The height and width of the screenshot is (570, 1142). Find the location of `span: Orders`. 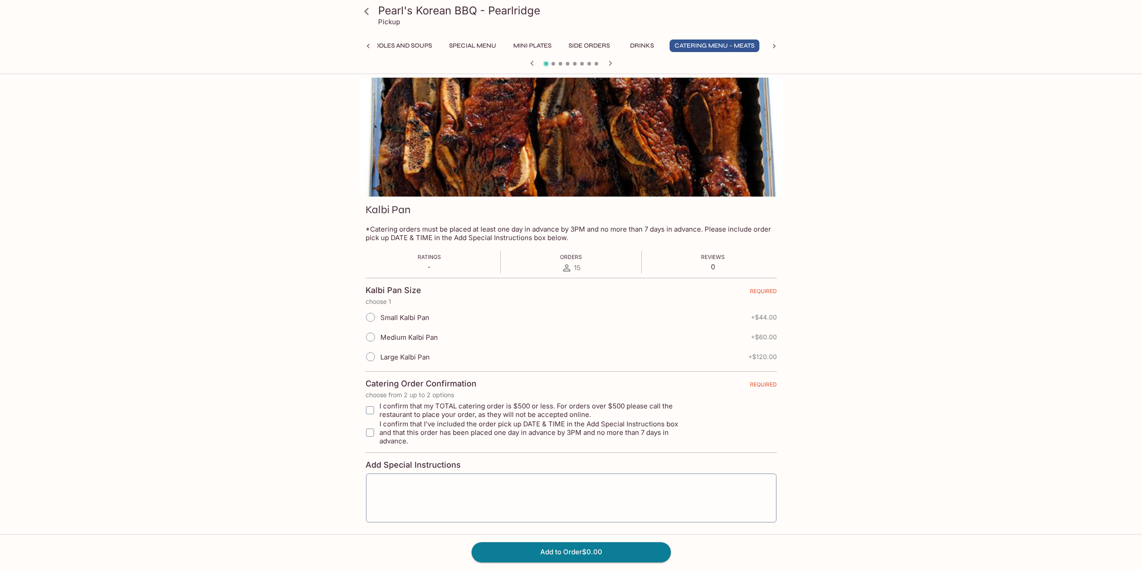

span: Orders is located at coordinates (571, 257).